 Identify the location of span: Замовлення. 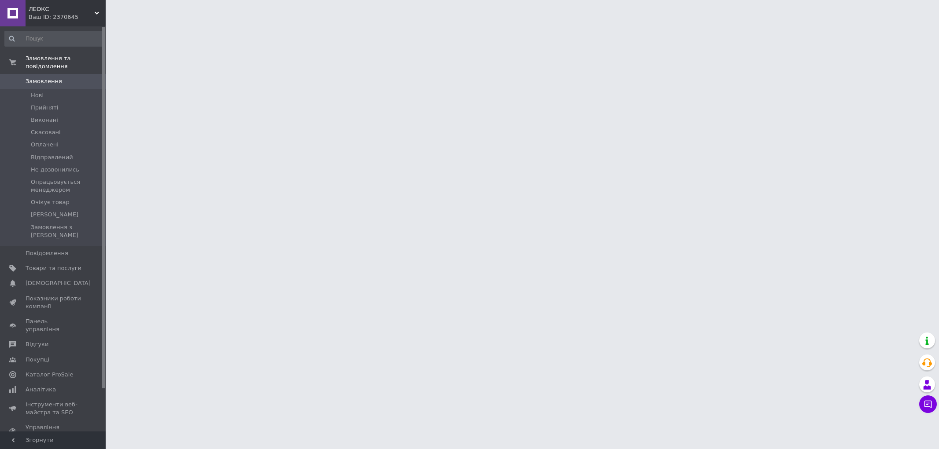
(44, 81).